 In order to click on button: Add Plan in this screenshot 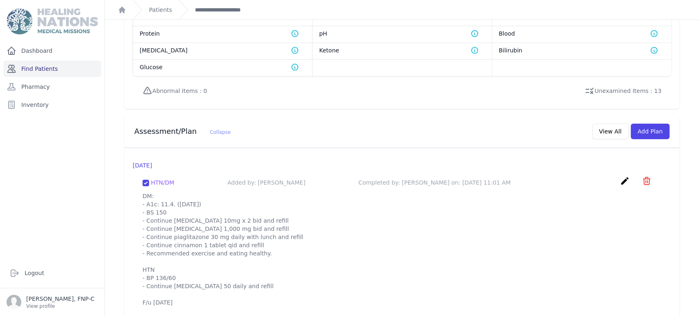, I will do `click(650, 132)`.